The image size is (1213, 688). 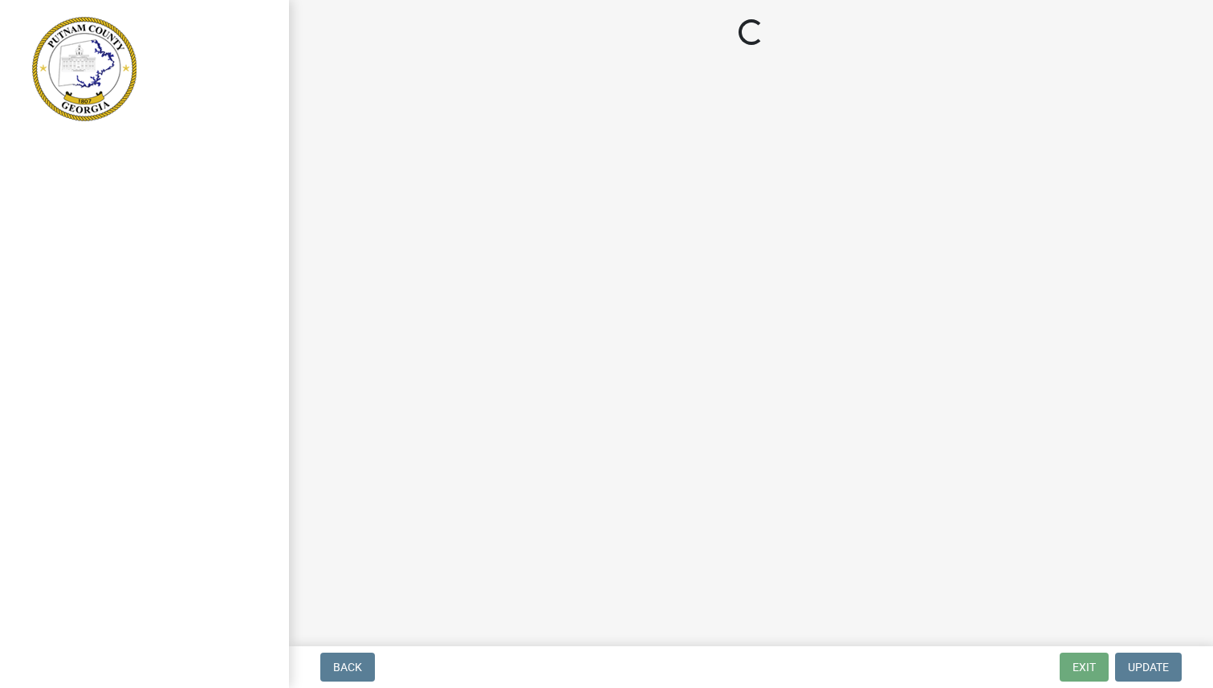 I want to click on img: Putnam County, Georgia, so click(x=84, y=69).